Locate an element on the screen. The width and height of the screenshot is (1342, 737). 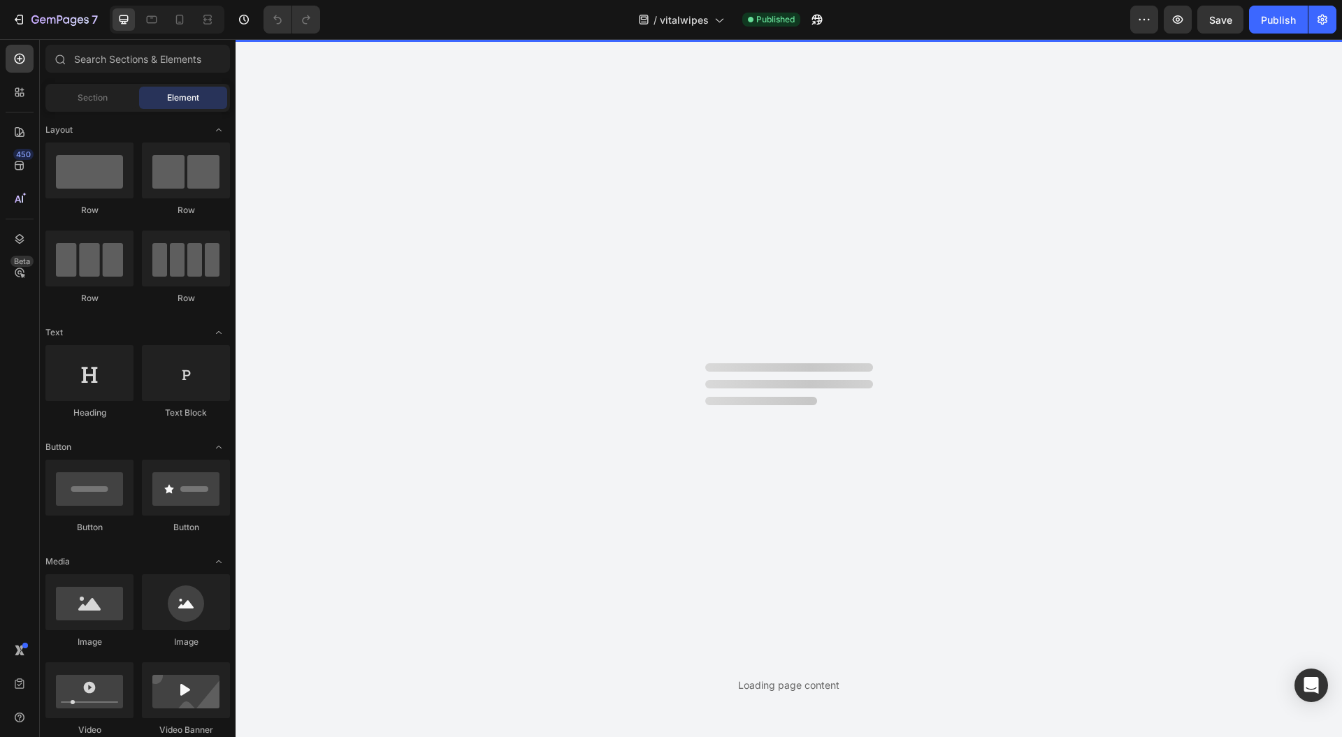
p: 7 is located at coordinates (94, 20).